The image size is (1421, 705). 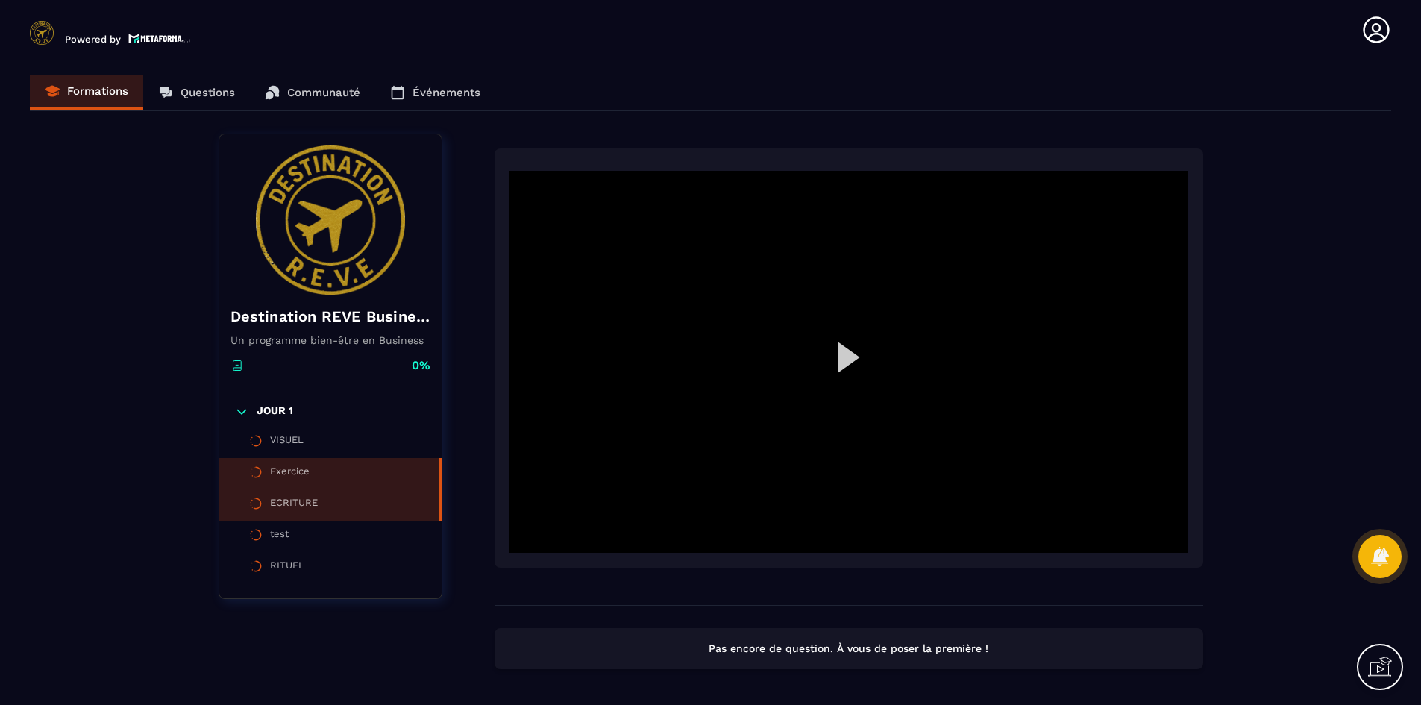 I want to click on div: test, so click(x=279, y=536).